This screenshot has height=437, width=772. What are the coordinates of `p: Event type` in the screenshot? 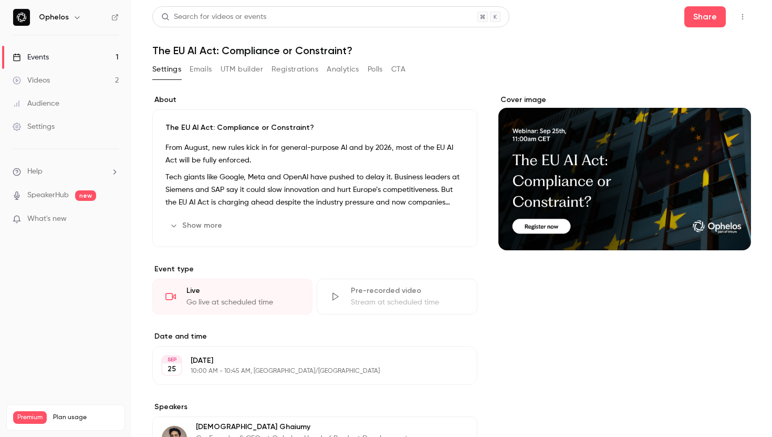 It's located at (315, 269).